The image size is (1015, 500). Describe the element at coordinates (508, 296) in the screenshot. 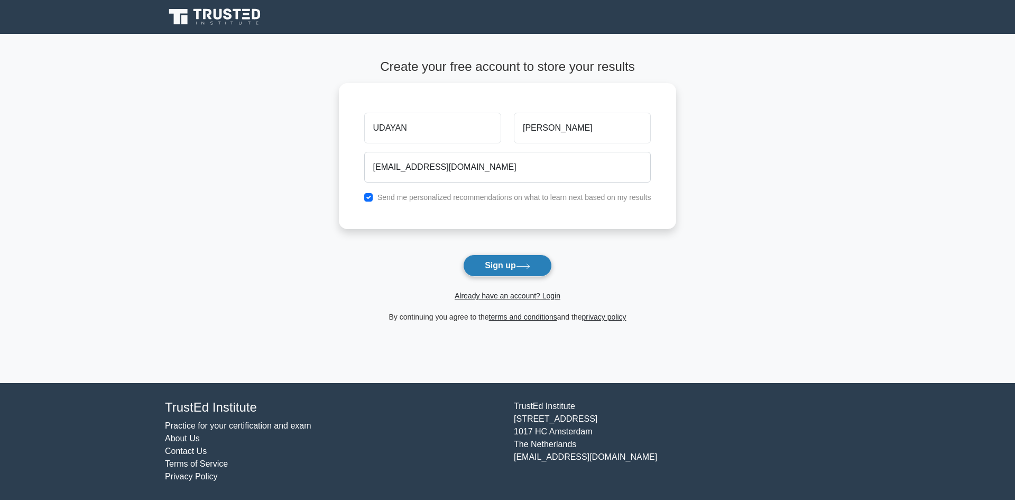

I see `a: Already have an account? Login` at that location.